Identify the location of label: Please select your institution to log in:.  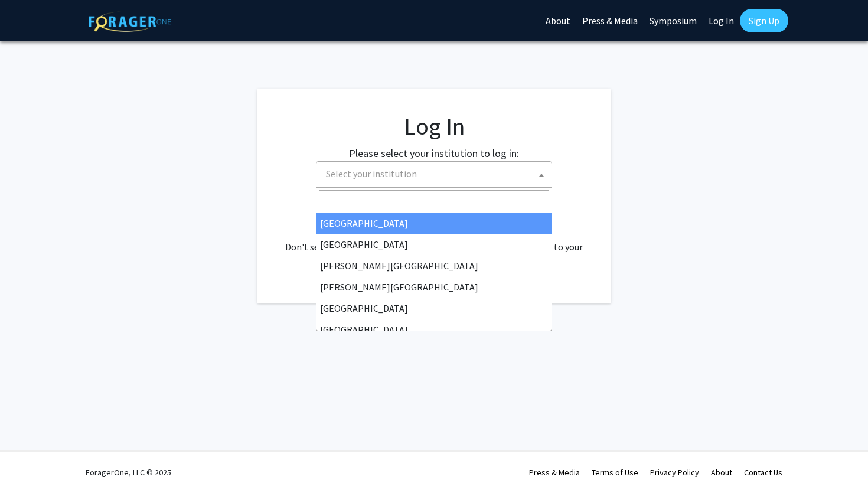
(434, 153).